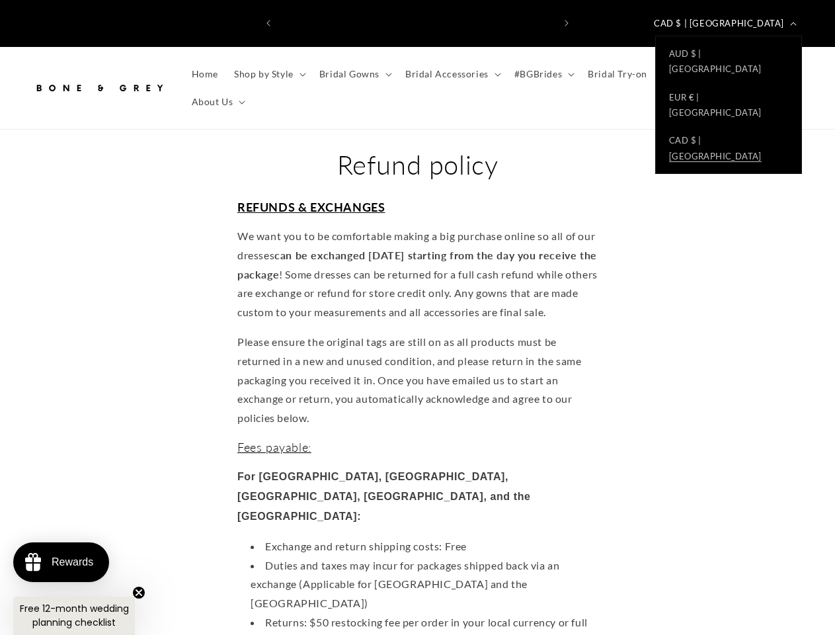 The height and width of the screenshot is (635, 835). What do you see at coordinates (417, 274) in the screenshot?
I see `p: We want you to be comfortable making a big purchase online so all of our dresses ! Some dresses c...` at bounding box center [417, 274].